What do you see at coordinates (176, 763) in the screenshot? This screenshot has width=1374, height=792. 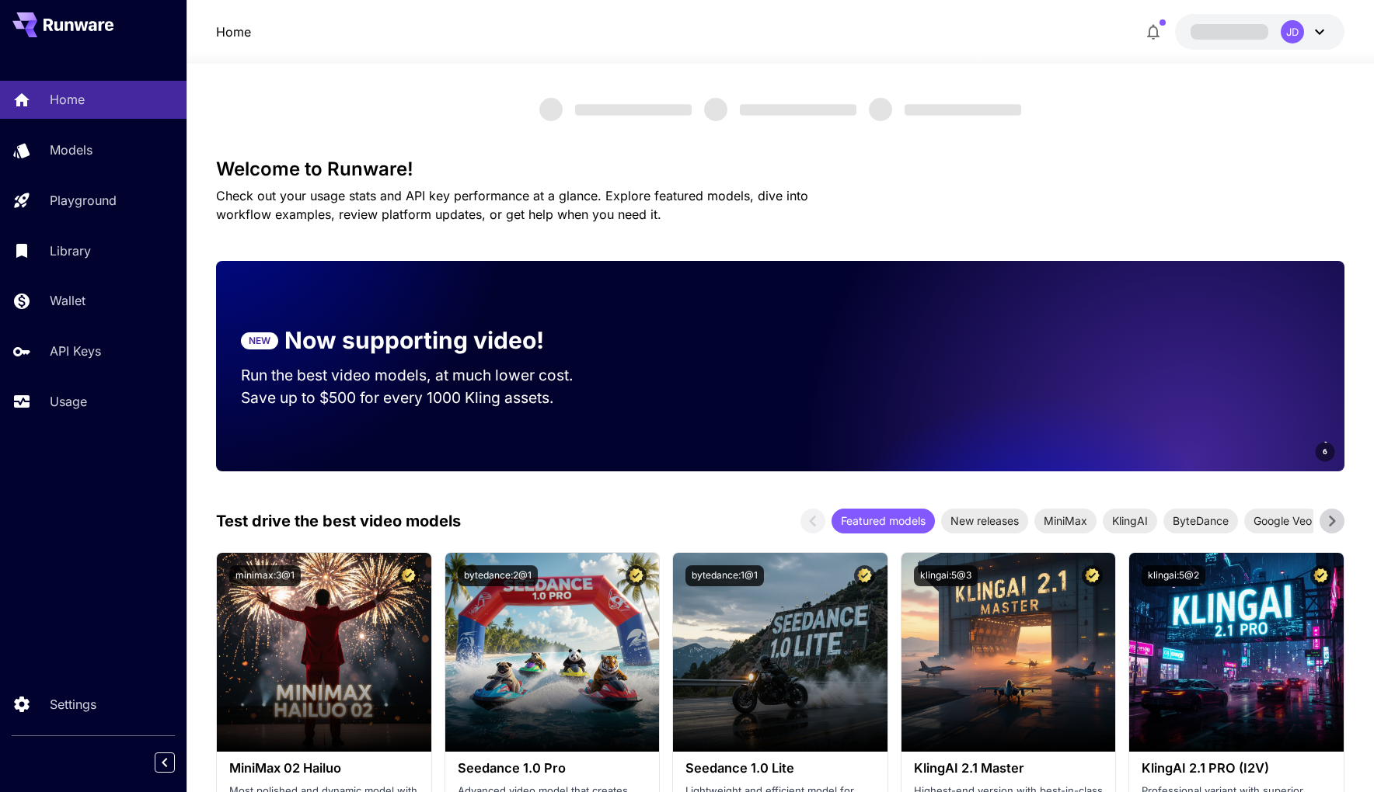 I see `div: Collapse sidebar` at bounding box center [176, 763].